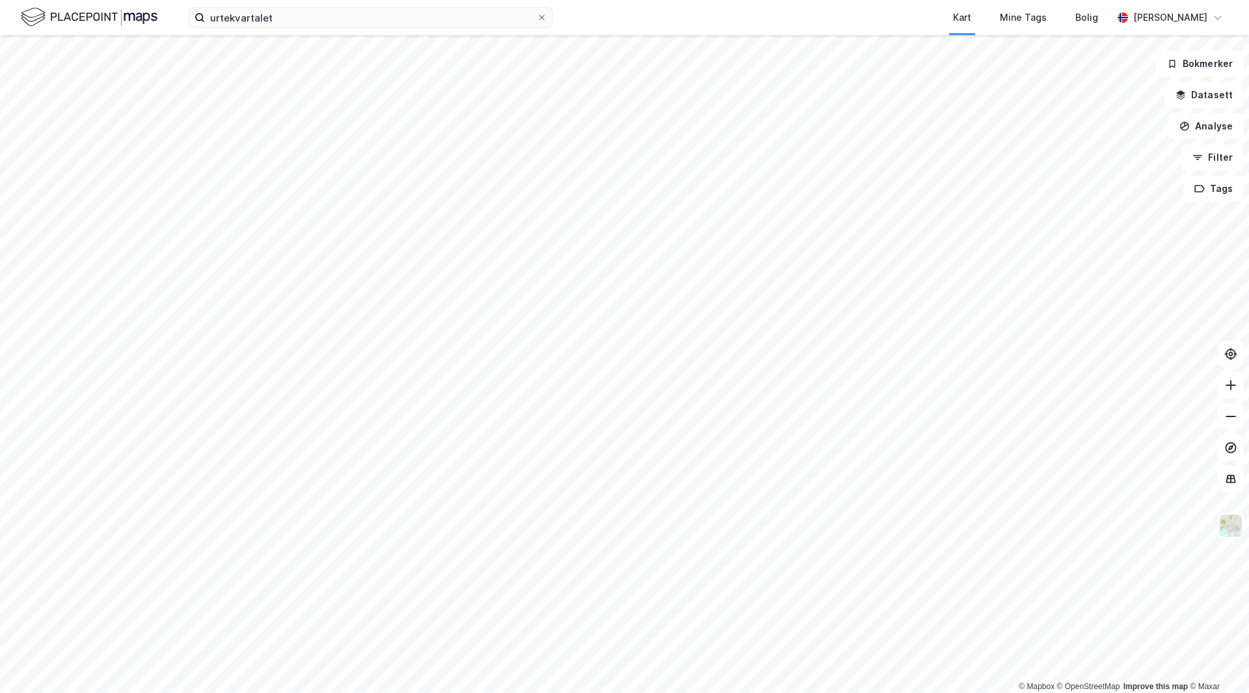 The height and width of the screenshot is (693, 1249). I want to click on a: OpenStreetMap, so click(1088, 686).